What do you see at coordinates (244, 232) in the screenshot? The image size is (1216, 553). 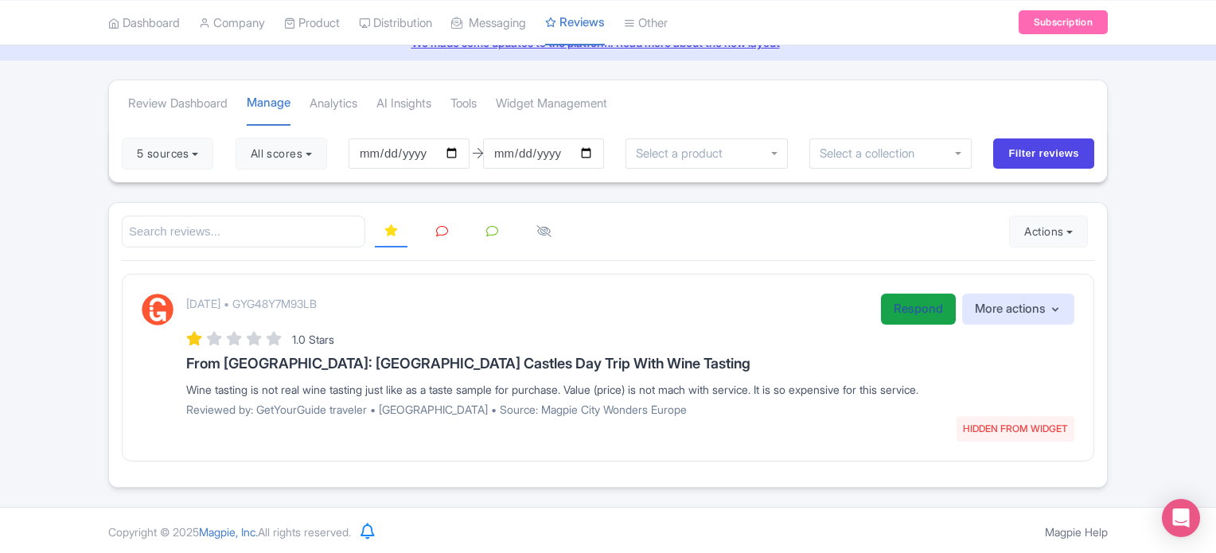 I see `input: Search reviews...` at bounding box center [244, 232].